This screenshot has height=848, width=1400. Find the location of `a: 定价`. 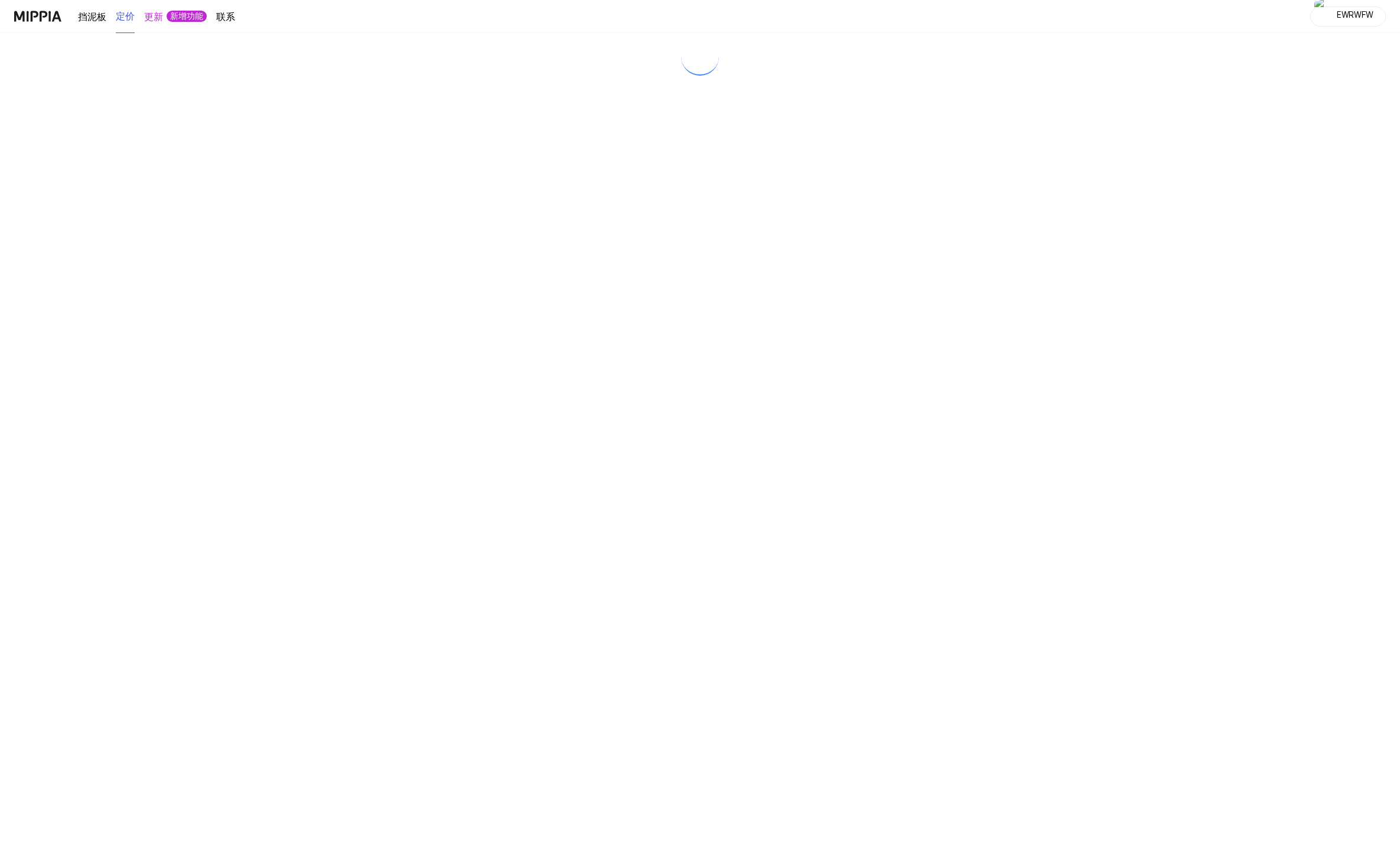

a: 定价 is located at coordinates (126, 17).